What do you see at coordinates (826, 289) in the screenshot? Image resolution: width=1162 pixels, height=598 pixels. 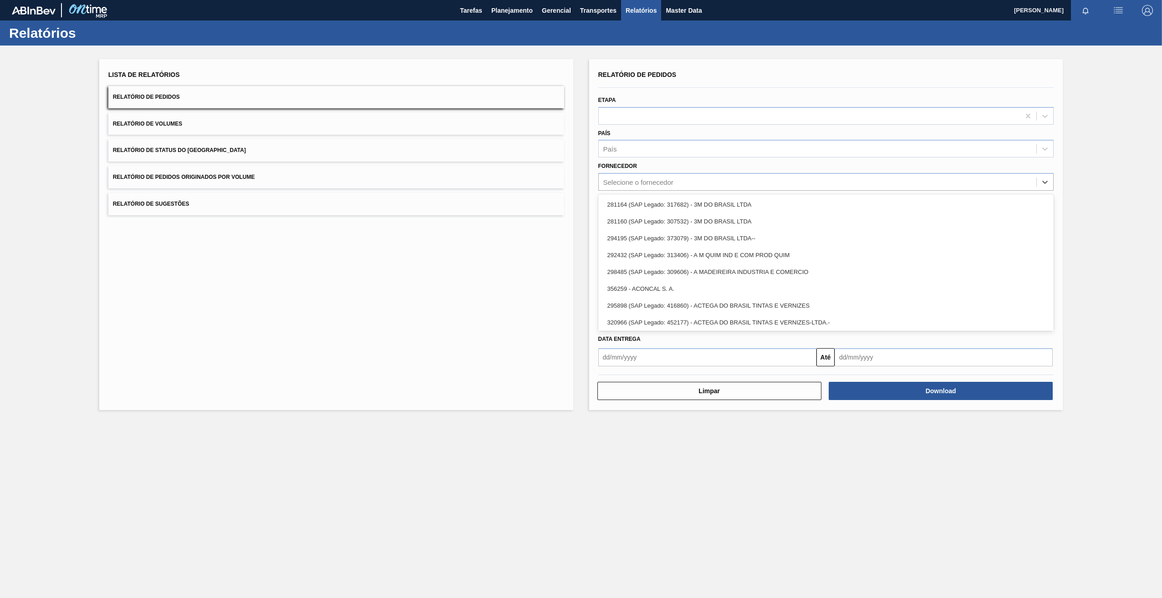 I see `div: 356259 - ACONCAL S. A.` at bounding box center [826, 289].